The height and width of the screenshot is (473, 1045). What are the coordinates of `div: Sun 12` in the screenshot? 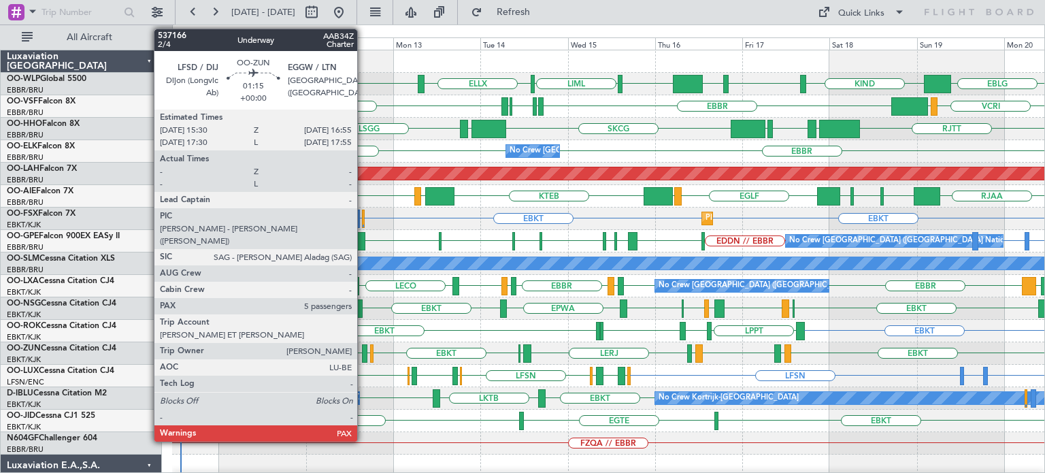 It's located at (350, 44).